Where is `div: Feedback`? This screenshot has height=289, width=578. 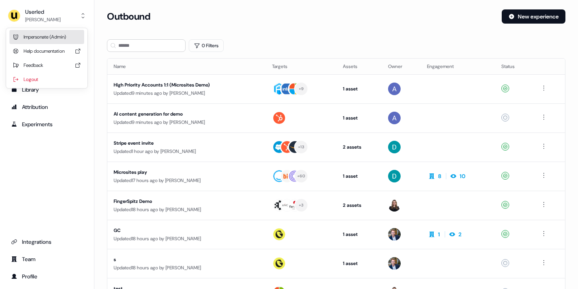
div: Feedback is located at coordinates (47, 65).